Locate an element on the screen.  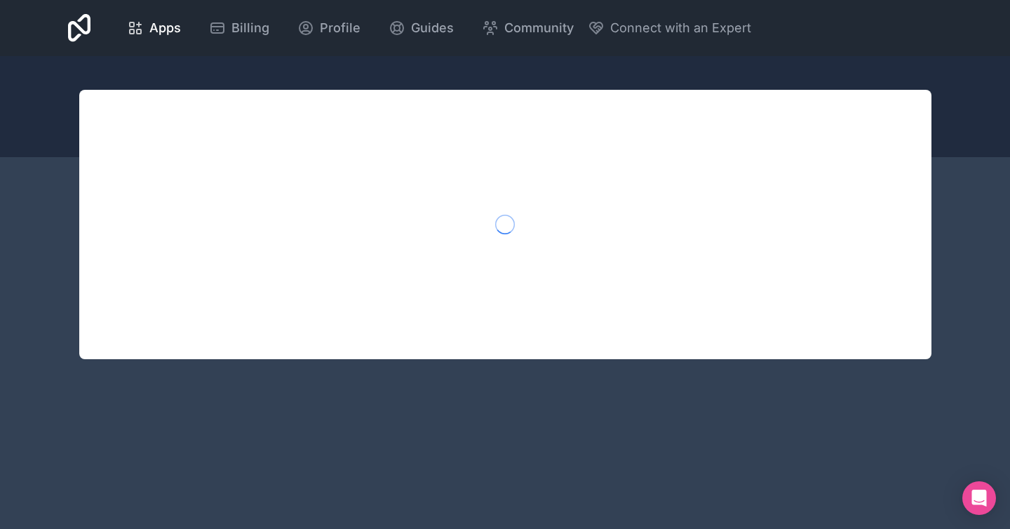
span: Profile is located at coordinates (340, 28).